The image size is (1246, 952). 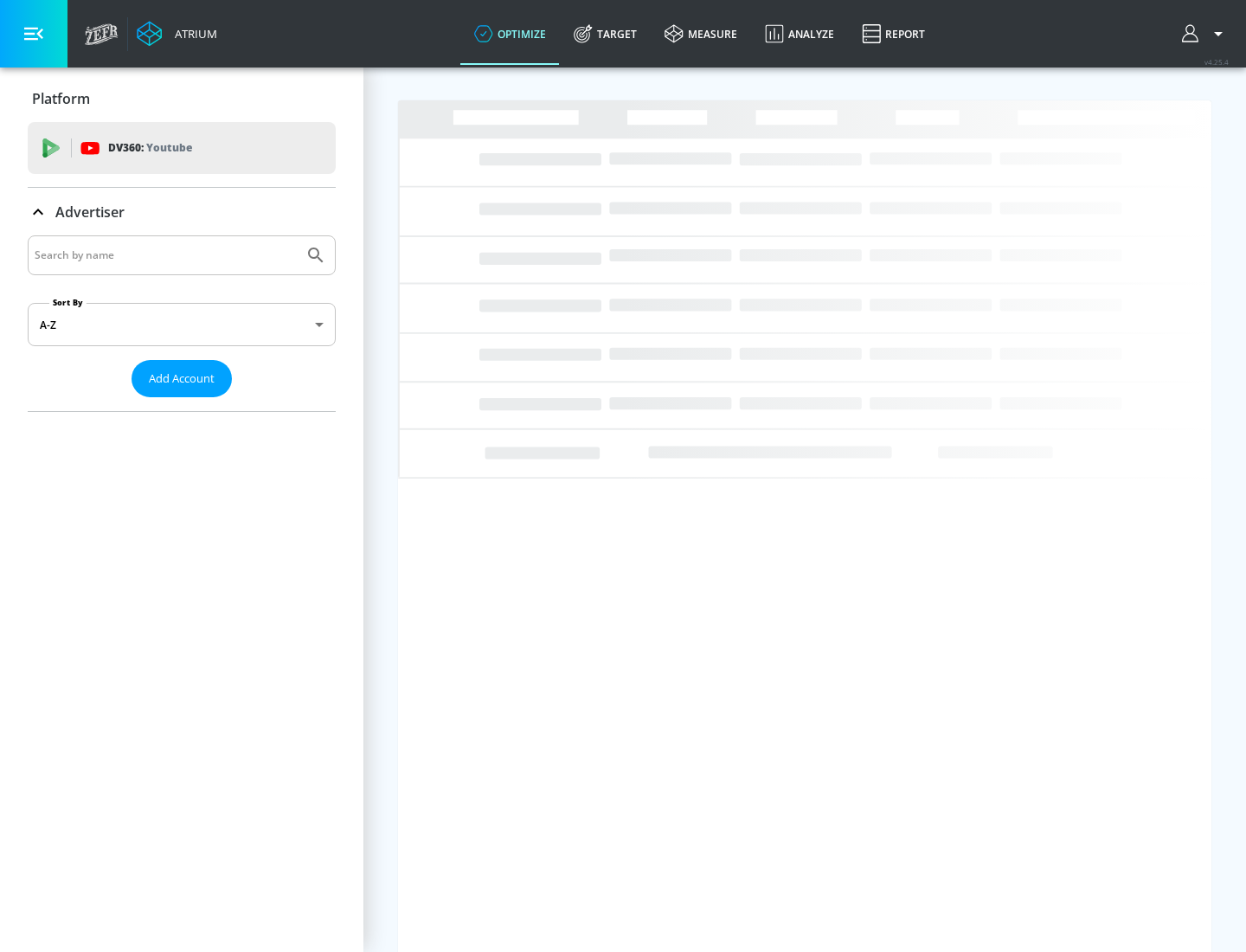 I want to click on div: Platform, so click(x=182, y=99).